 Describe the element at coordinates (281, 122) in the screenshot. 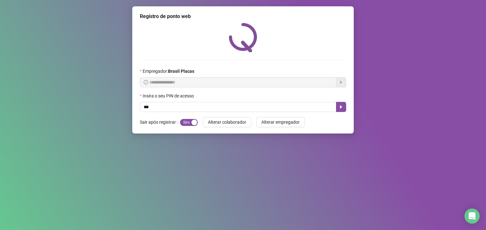

I see `button: Alterar empregador` at that location.